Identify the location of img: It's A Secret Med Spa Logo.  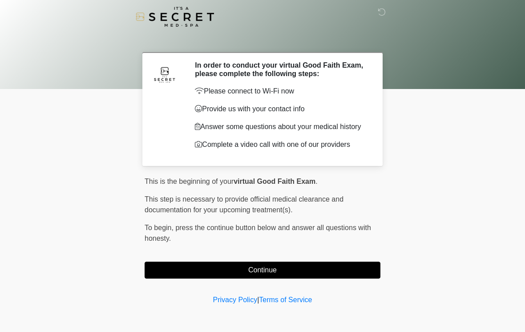
(175, 16).